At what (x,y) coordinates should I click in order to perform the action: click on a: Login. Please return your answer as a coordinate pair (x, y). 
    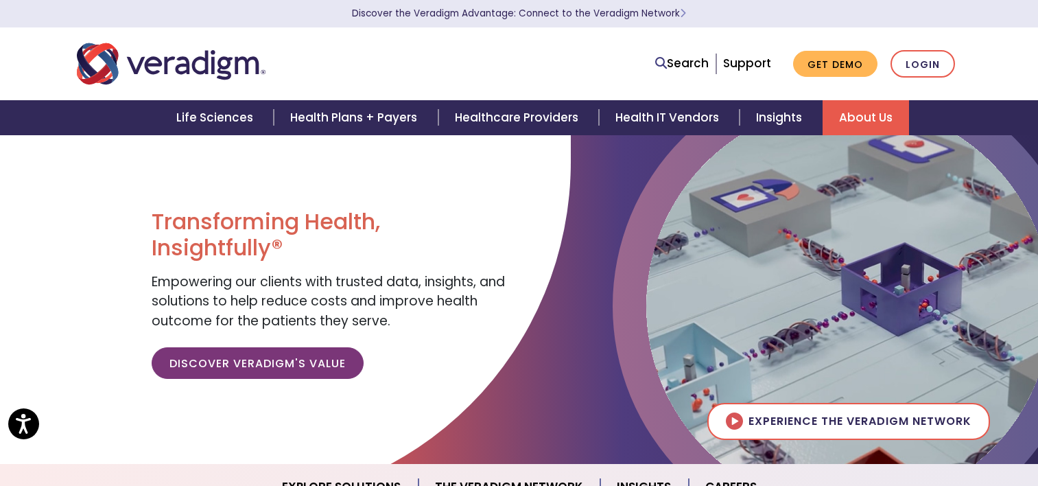
    Looking at the image, I should click on (923, 64).